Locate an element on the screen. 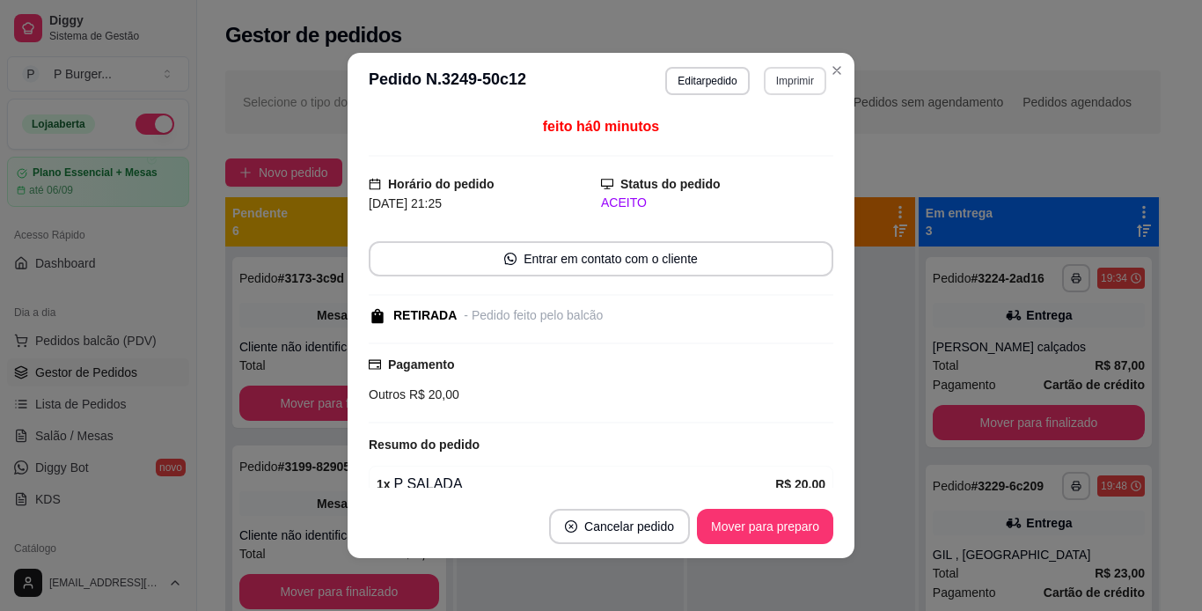 The height and width of the screenshot is (611, 1202). button: Imprimir is located at coordinates (794, 81).